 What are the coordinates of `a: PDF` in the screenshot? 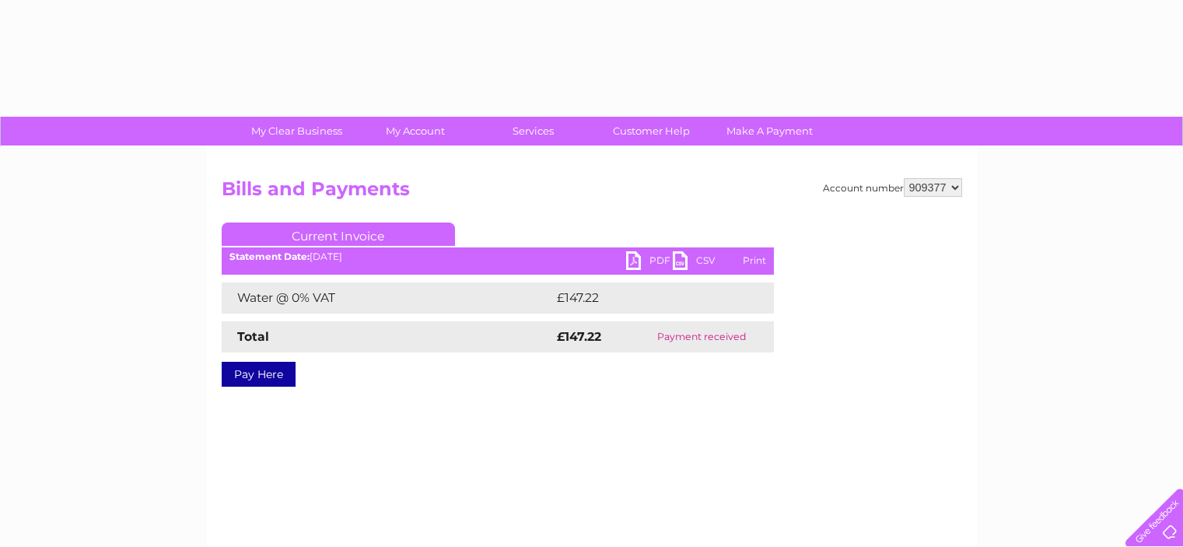 It's located at (649, 262).